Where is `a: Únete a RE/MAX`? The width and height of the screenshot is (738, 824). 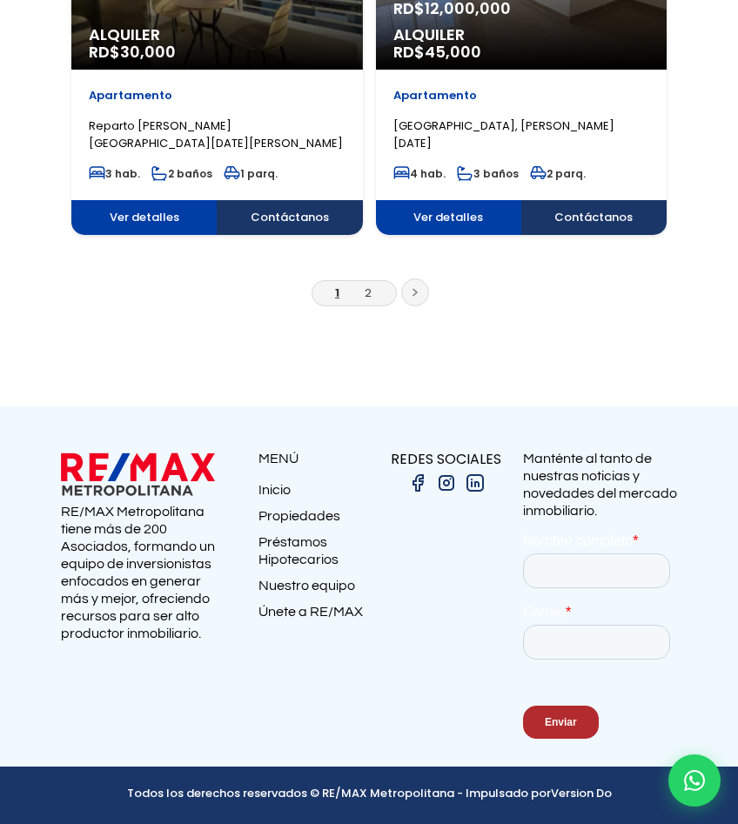
a: Únete a RE/MAX is located at coordinates (313, 616).